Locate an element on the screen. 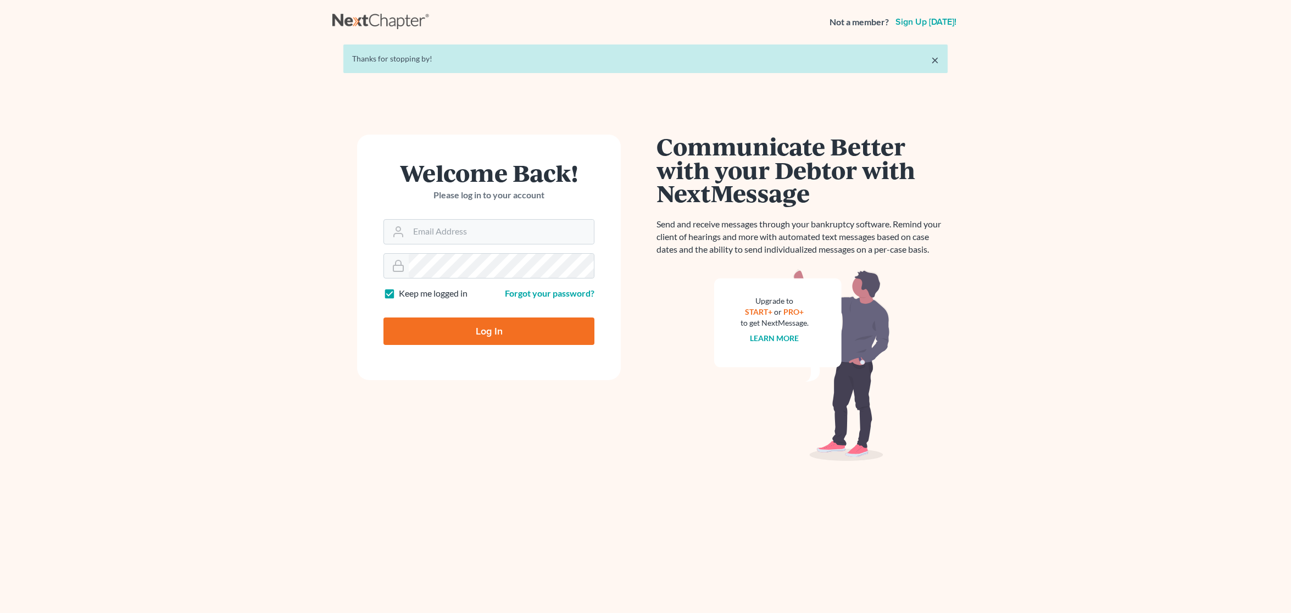 Image resolution: width=1291 pixels, height=613 pixels. div: Thanks for stopping by! is located at coordinates (645, 59).